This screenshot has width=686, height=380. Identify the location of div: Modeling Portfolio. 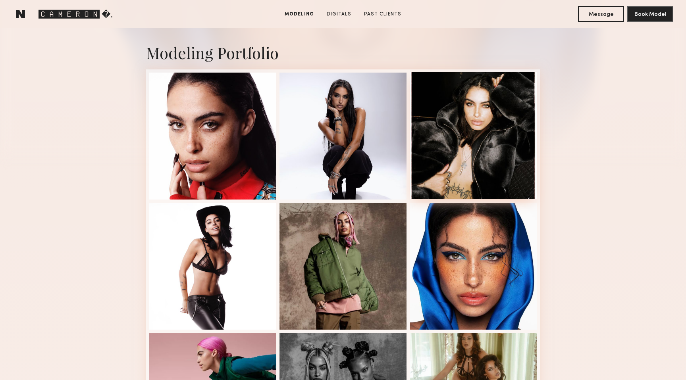
(343, 52).